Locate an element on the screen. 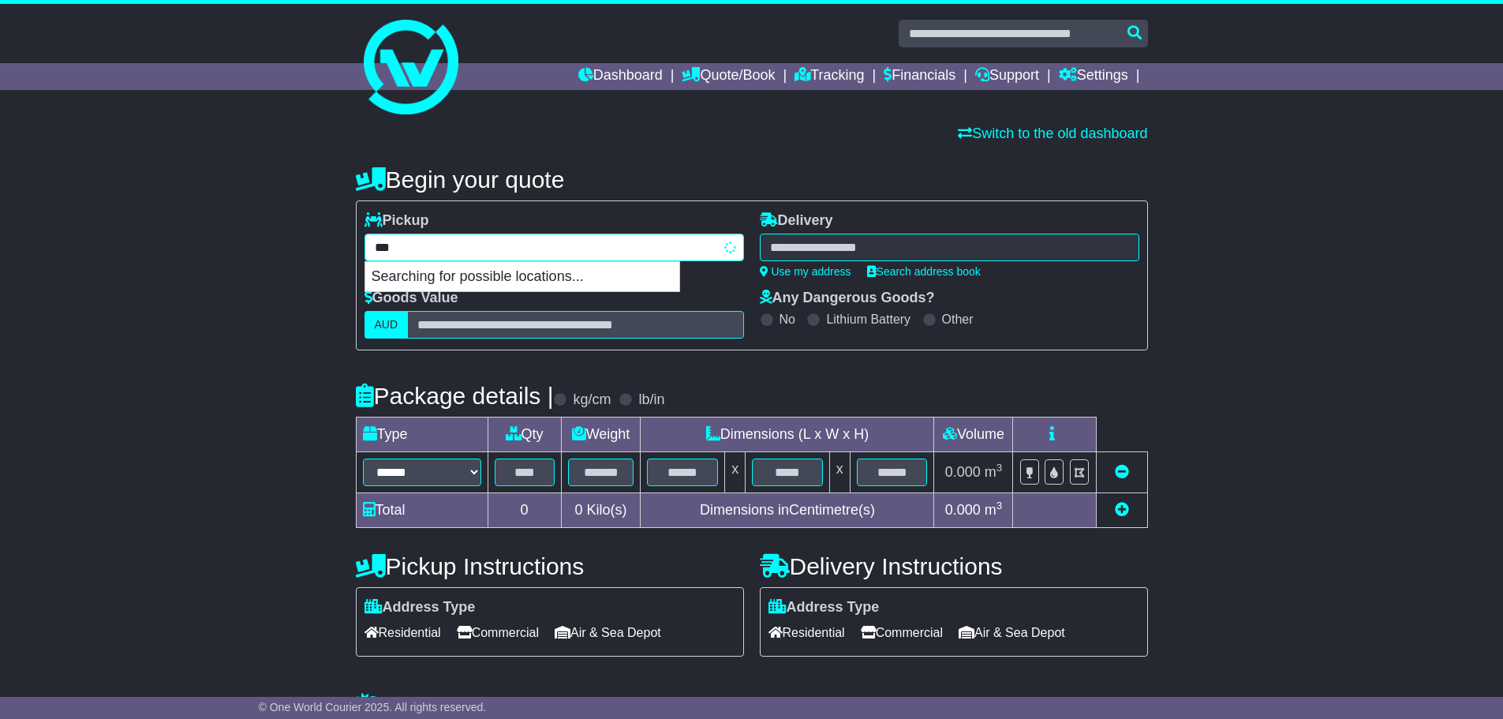  a: Settings is located at coordinates (1093, 77).